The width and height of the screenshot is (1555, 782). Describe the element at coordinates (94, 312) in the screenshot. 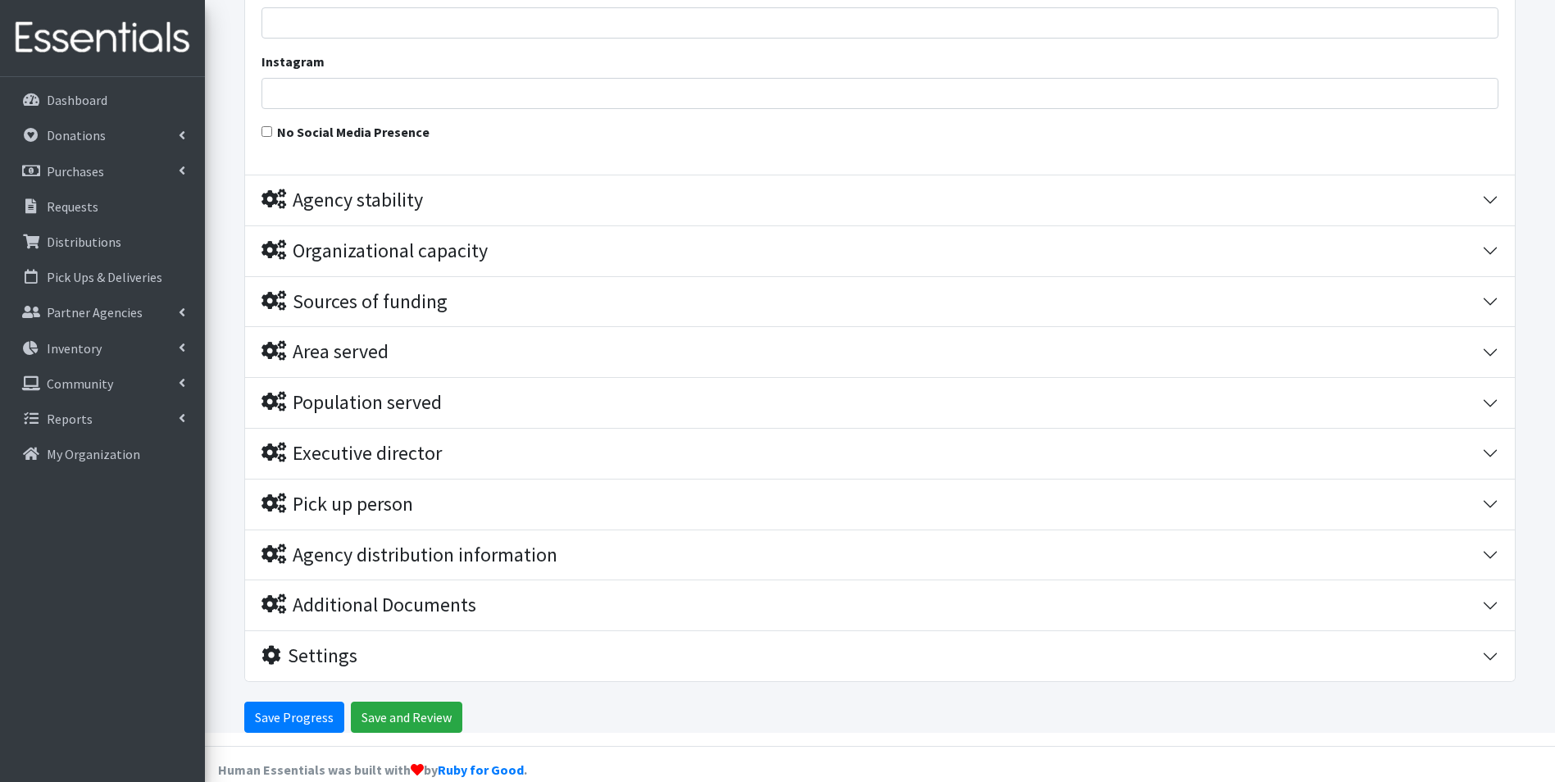

I see `p: Partner Agencies` at that location.